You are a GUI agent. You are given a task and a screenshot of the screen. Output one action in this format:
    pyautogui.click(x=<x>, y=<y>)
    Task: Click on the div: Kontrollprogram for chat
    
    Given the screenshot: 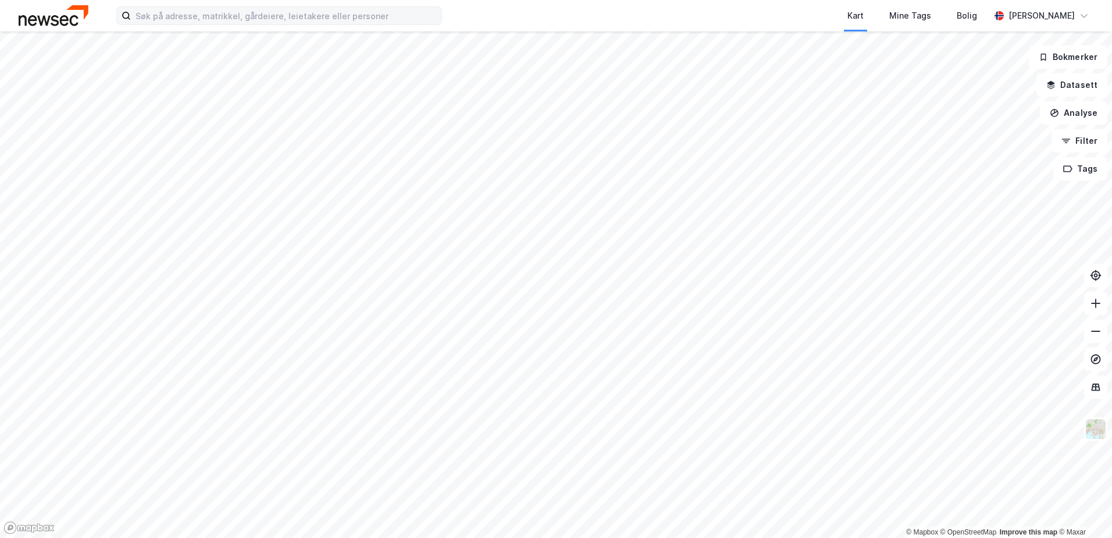 What is the action you would take?
    pyautogui.click(x=1083, y=510)
    